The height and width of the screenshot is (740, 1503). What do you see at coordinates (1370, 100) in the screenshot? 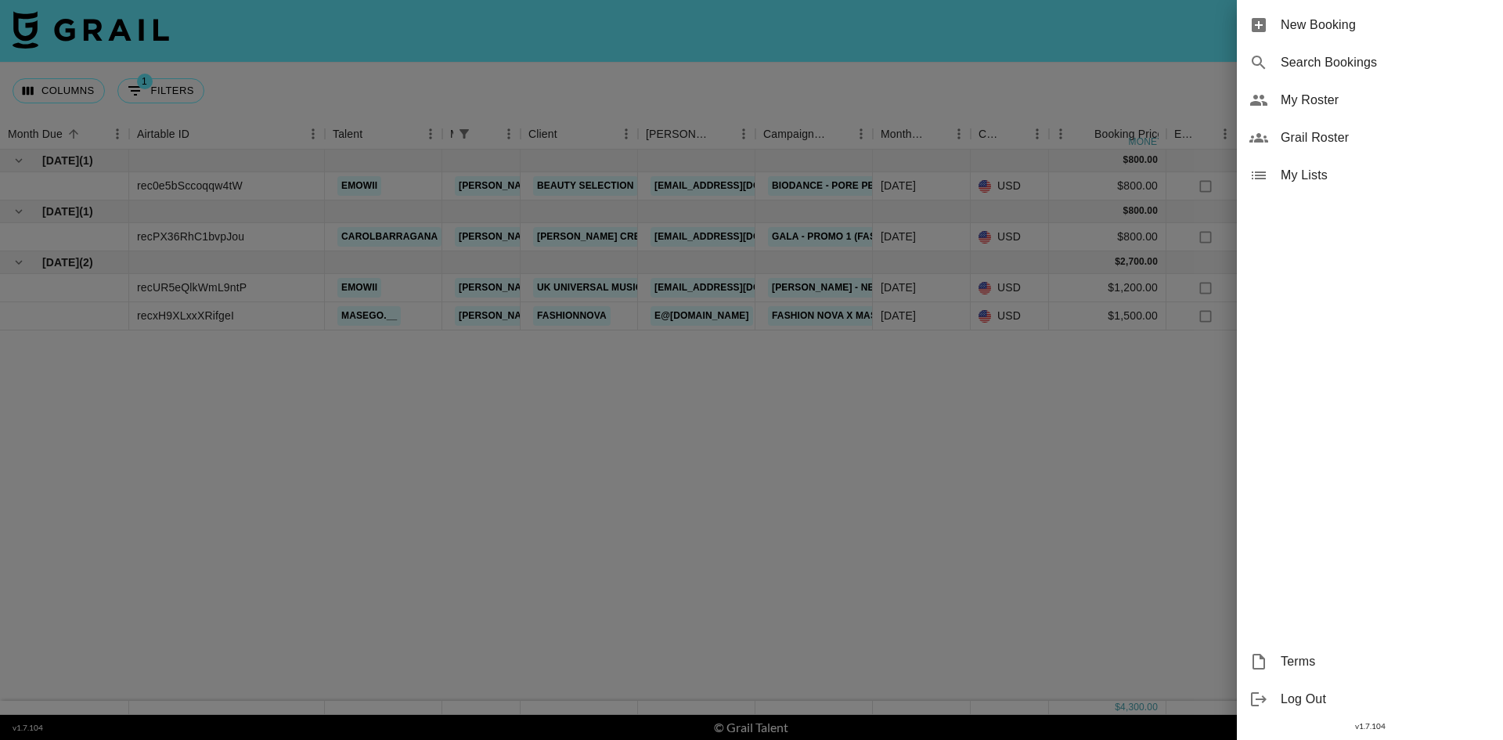
I see `div: My Roster` at bounding box center [1370, 100].